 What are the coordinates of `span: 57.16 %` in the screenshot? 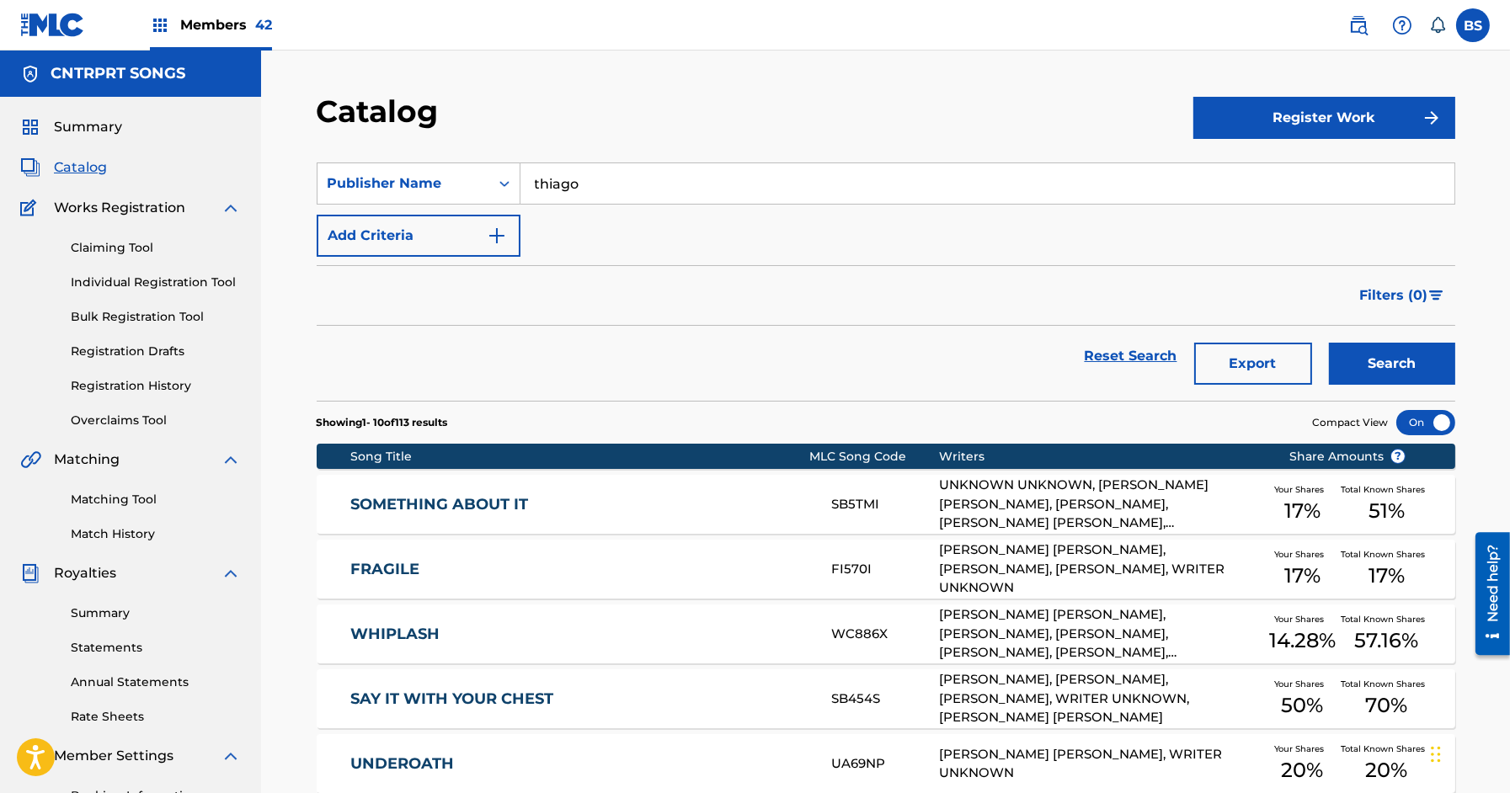 It's located at (1386, 641).